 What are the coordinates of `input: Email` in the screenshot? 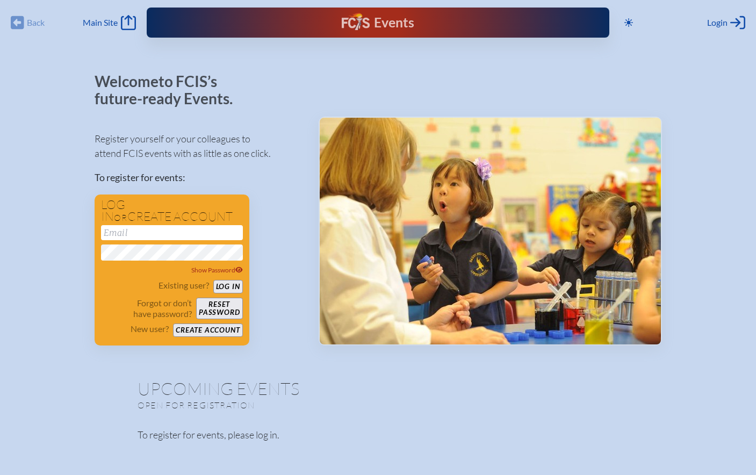 It's located at (172, 233).